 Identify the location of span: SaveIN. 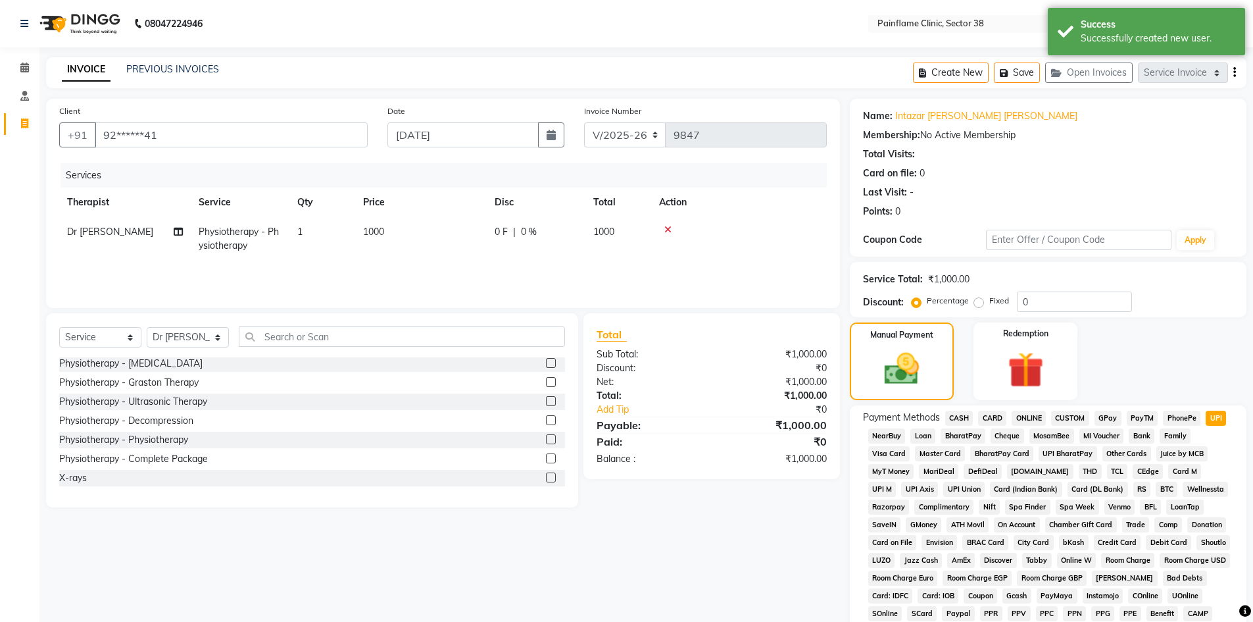
(885, 524).